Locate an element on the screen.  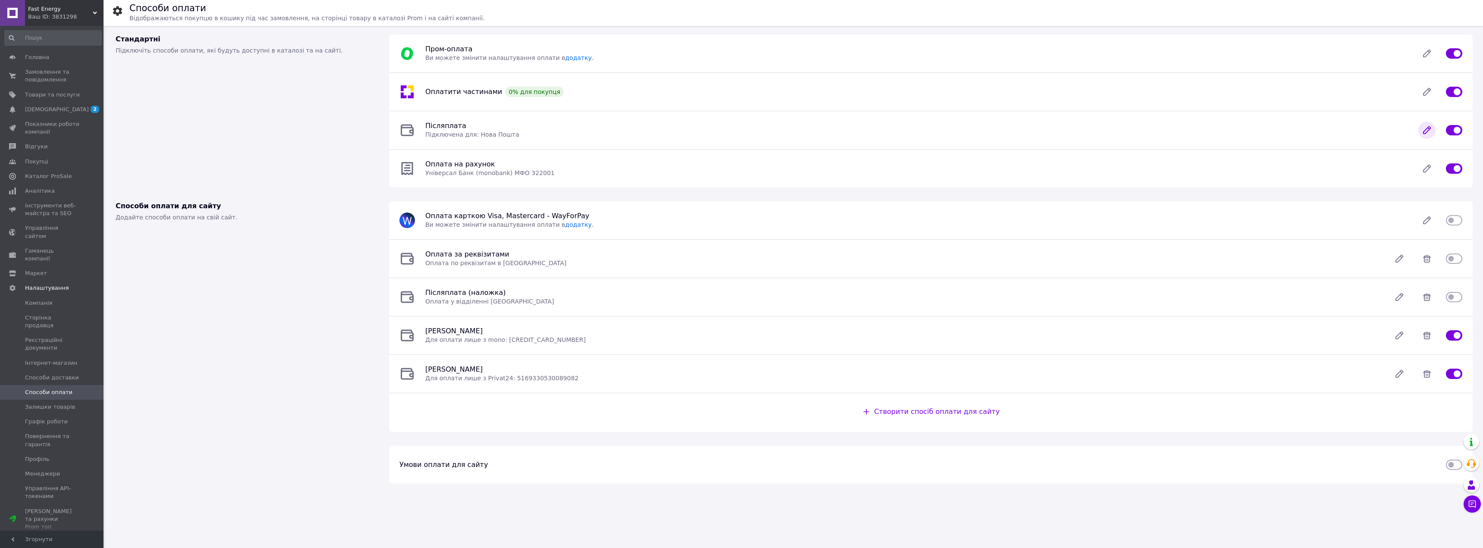
span: Відображаються покупцю в кошику під час замовлення, на сторінці товару в каталозі Prom і на сайті... is located at coordinates (307, 18).